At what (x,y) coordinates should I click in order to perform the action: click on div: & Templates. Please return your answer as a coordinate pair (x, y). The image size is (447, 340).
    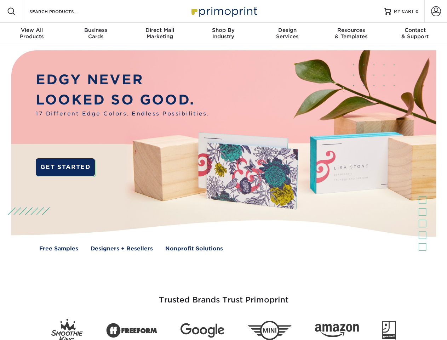
    Looking at the image, I should click on (351, 33).